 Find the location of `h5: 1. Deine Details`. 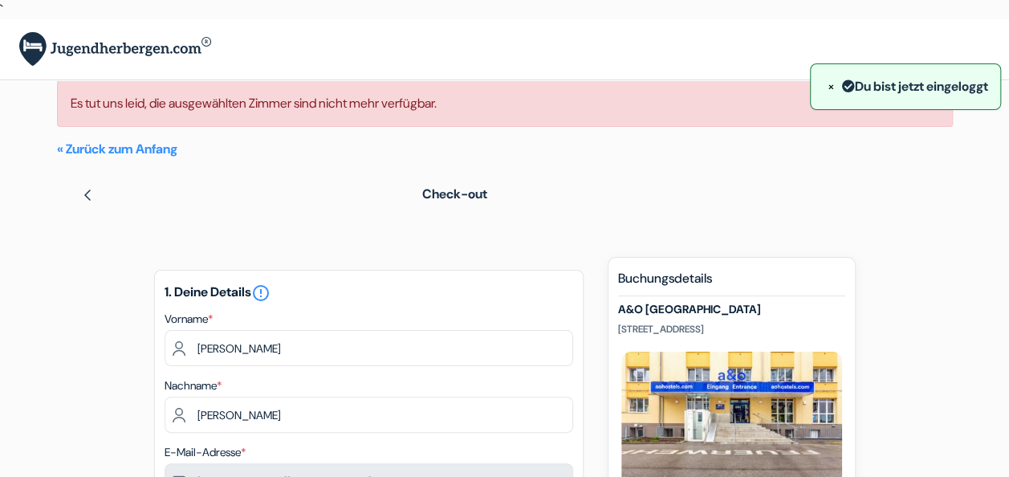

h5: 1. Deine Details is located at coordinates (368, 293).